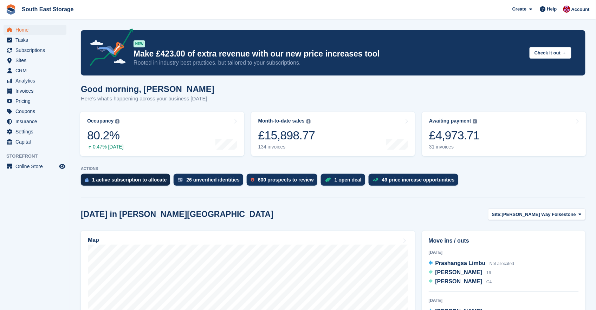 This screenshot has height=310, width=596. Describe the element at coordinates (37, 111) in the screenshot. I see `span: Coupons` at that location.